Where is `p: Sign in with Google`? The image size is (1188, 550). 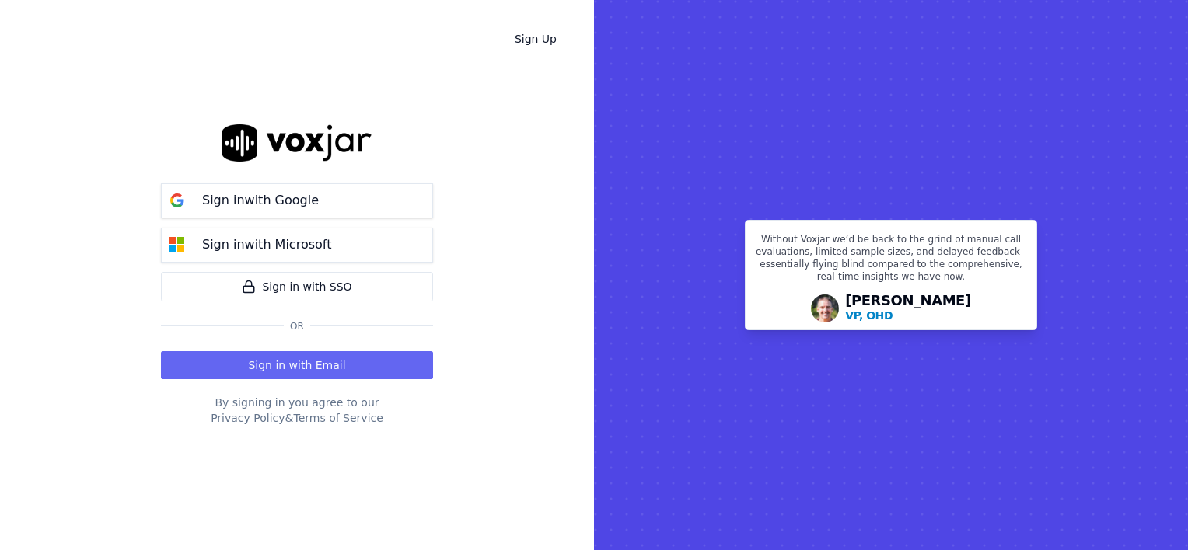 p: Sign in with Google is located at coordinates (260, 201).